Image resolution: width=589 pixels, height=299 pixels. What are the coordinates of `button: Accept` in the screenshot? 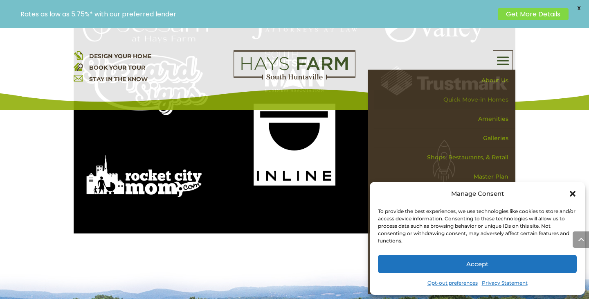 It's located at (477, 263).